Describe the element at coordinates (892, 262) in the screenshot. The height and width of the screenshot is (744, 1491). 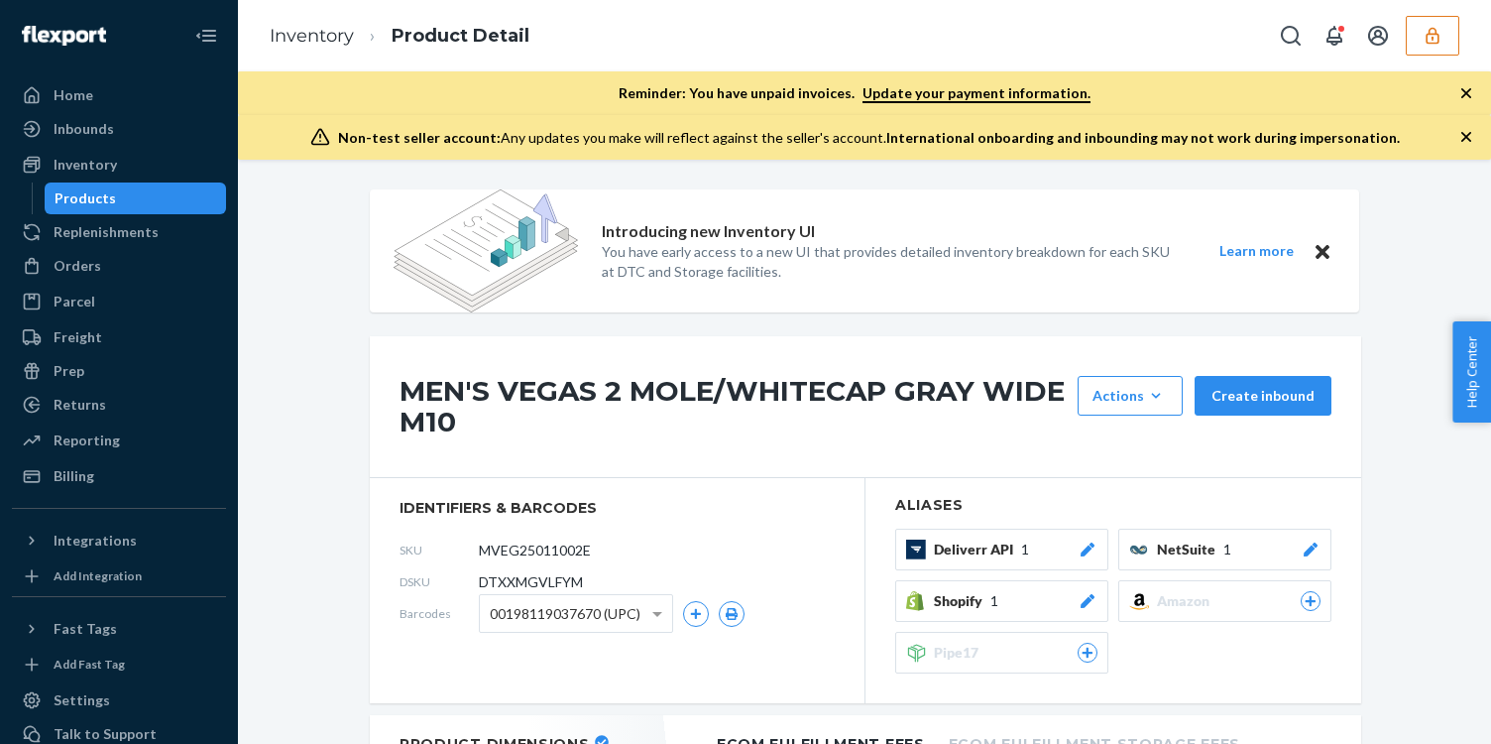
I see `p: You have early access to a new UI that provides detailed inventory breakdown for each SKU at DTC ...` at that location.